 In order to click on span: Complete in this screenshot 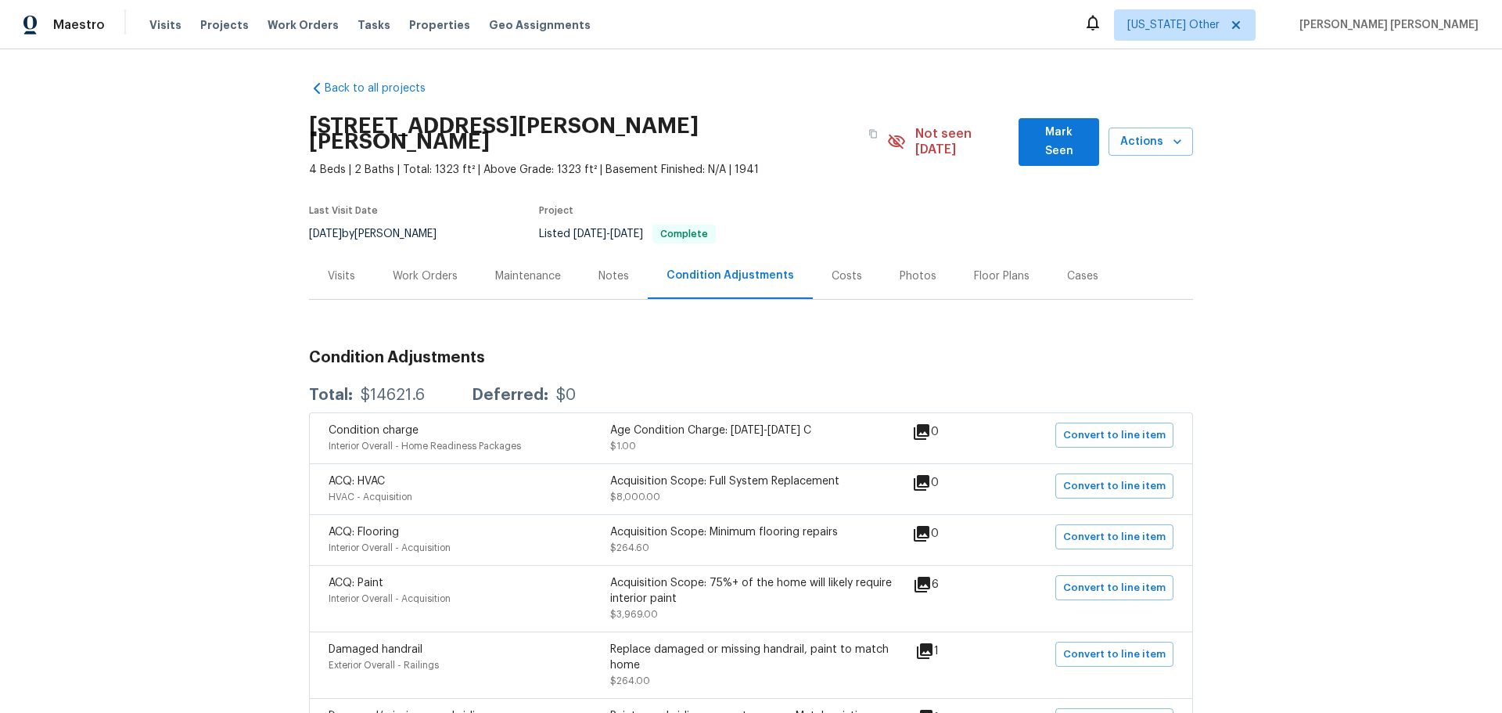, I will do `click(684, 234)`.